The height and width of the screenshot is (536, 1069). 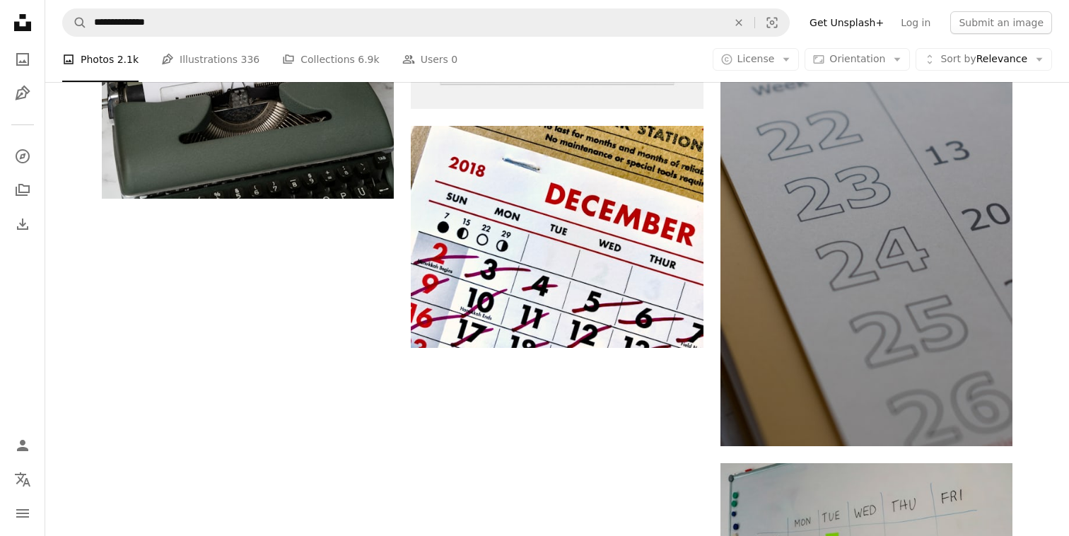 I want to click on button: Menu, so click(x=23, y=513).